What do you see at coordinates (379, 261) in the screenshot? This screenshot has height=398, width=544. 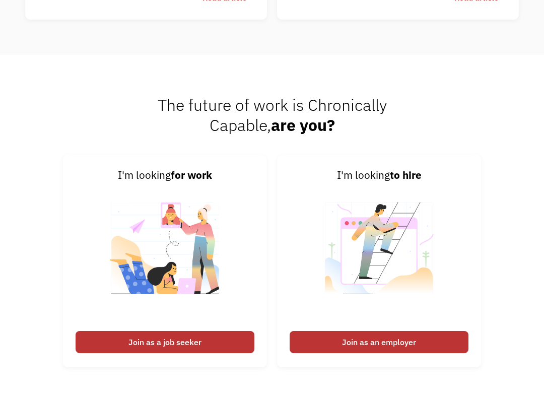 I see `a: I'm lookingto hireJoin as an employer` at bounding box center [379, 261].